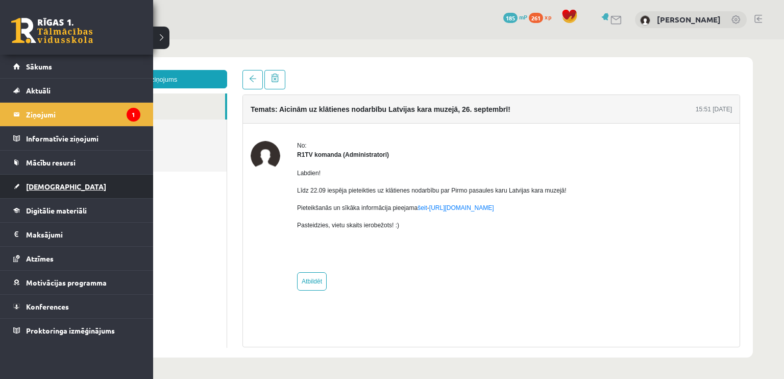 This screenshot has width=784, height=379. Describe the element at coordinates (77, 306) in the screenshot. I see `a: Konferences` at that location.